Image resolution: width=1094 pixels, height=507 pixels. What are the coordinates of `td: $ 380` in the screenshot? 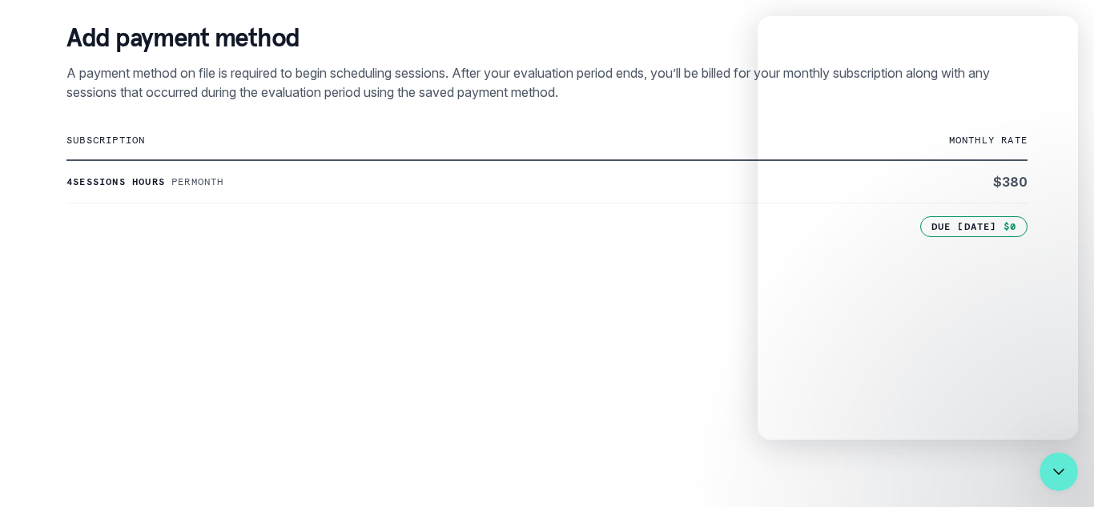 It's located at (867, 182).